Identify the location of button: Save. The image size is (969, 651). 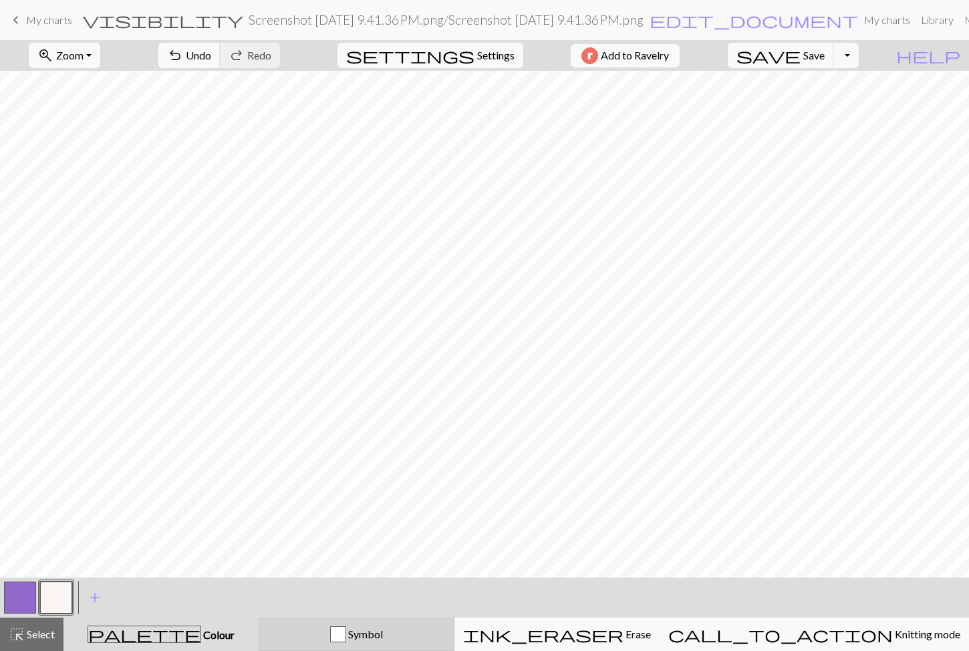
(780, 55).